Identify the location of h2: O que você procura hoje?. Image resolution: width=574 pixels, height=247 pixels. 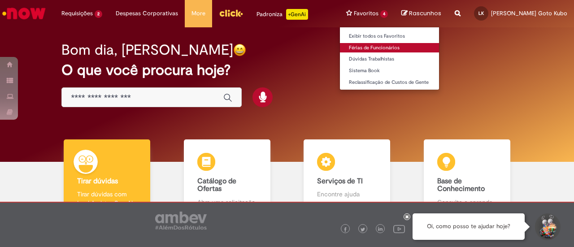
(286, 70).